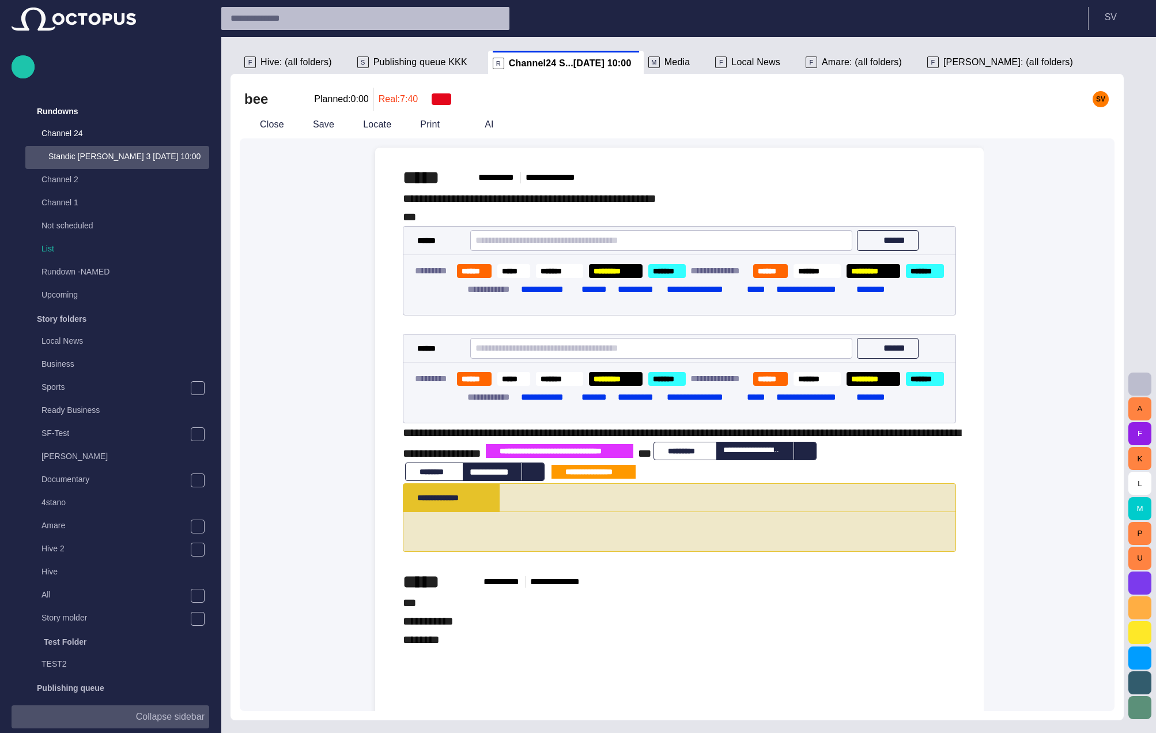  What do you see at coordinates (677, 62) in the screenshot?
I see `span: Media` at bounding box center [677, 62].